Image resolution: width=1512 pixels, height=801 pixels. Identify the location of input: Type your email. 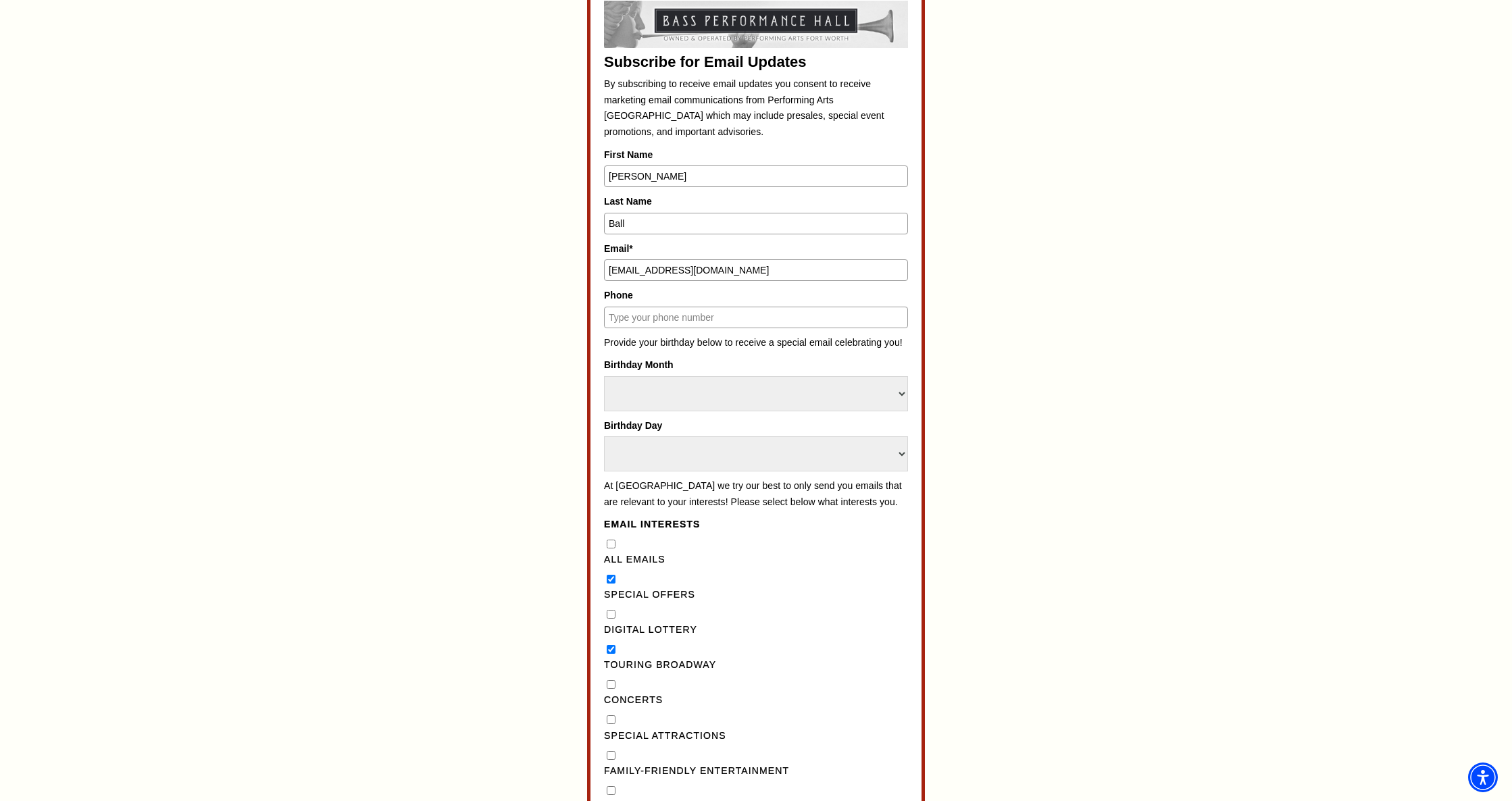
(756, 270).